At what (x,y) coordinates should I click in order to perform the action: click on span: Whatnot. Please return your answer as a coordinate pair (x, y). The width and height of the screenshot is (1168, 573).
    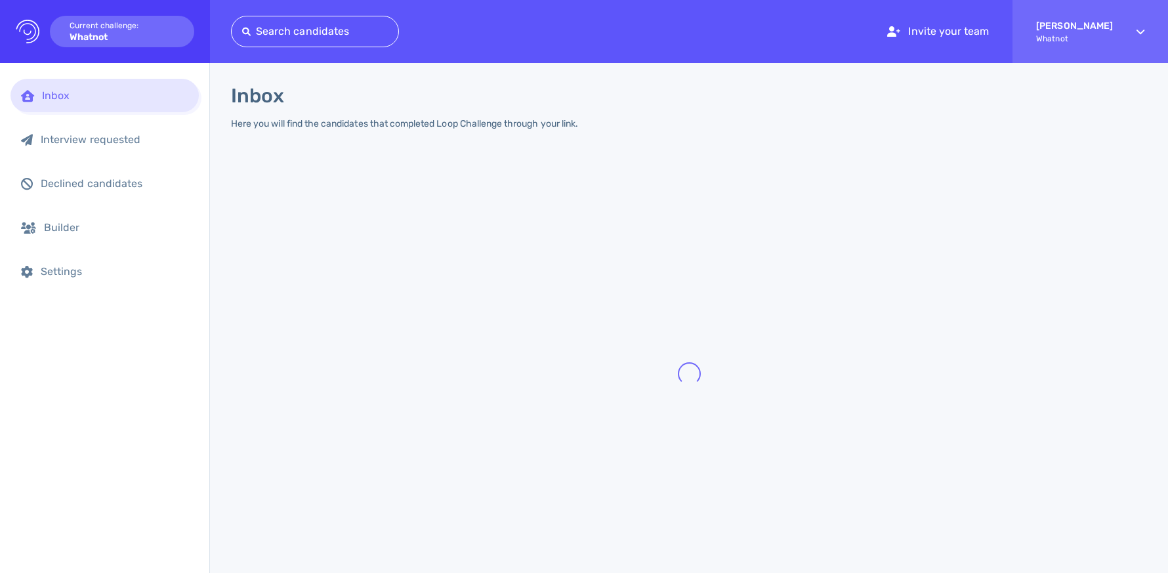
    Looking at the image, I should click on (1074, 39).